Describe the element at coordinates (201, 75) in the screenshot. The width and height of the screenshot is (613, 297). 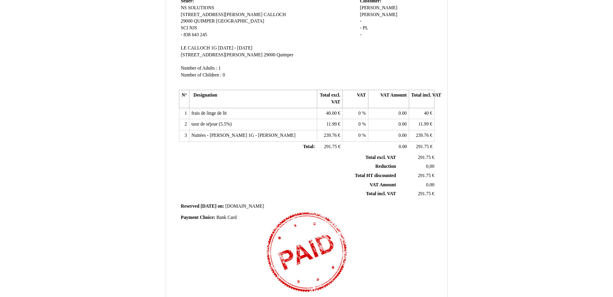
I see `span: Number of Children :` at that location.